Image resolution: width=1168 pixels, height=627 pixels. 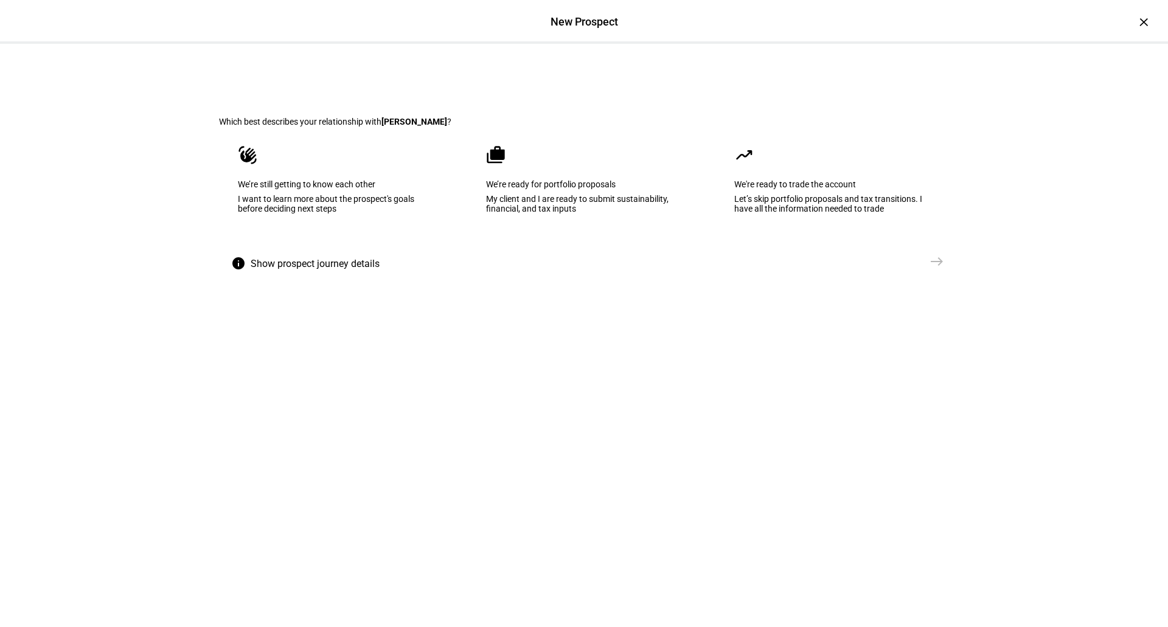 I want to click on div: We’re ready for portfolio proposals, so click(x=584, y=184).